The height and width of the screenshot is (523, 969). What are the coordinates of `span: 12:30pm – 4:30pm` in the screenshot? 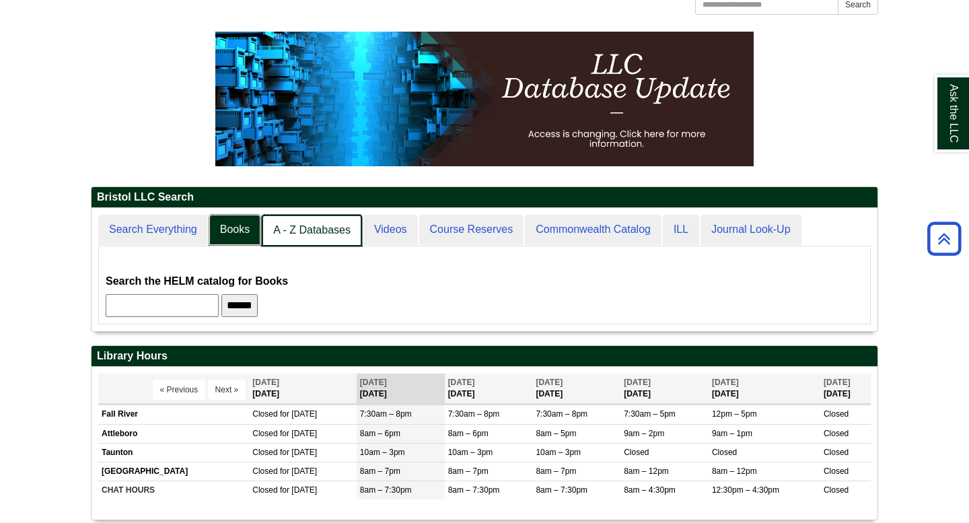 It's located at (746, 490).